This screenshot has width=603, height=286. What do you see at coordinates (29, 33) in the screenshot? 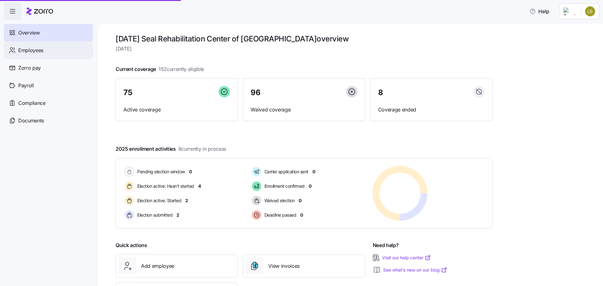
I see `span: Overview` at bounding box center [29, 33].